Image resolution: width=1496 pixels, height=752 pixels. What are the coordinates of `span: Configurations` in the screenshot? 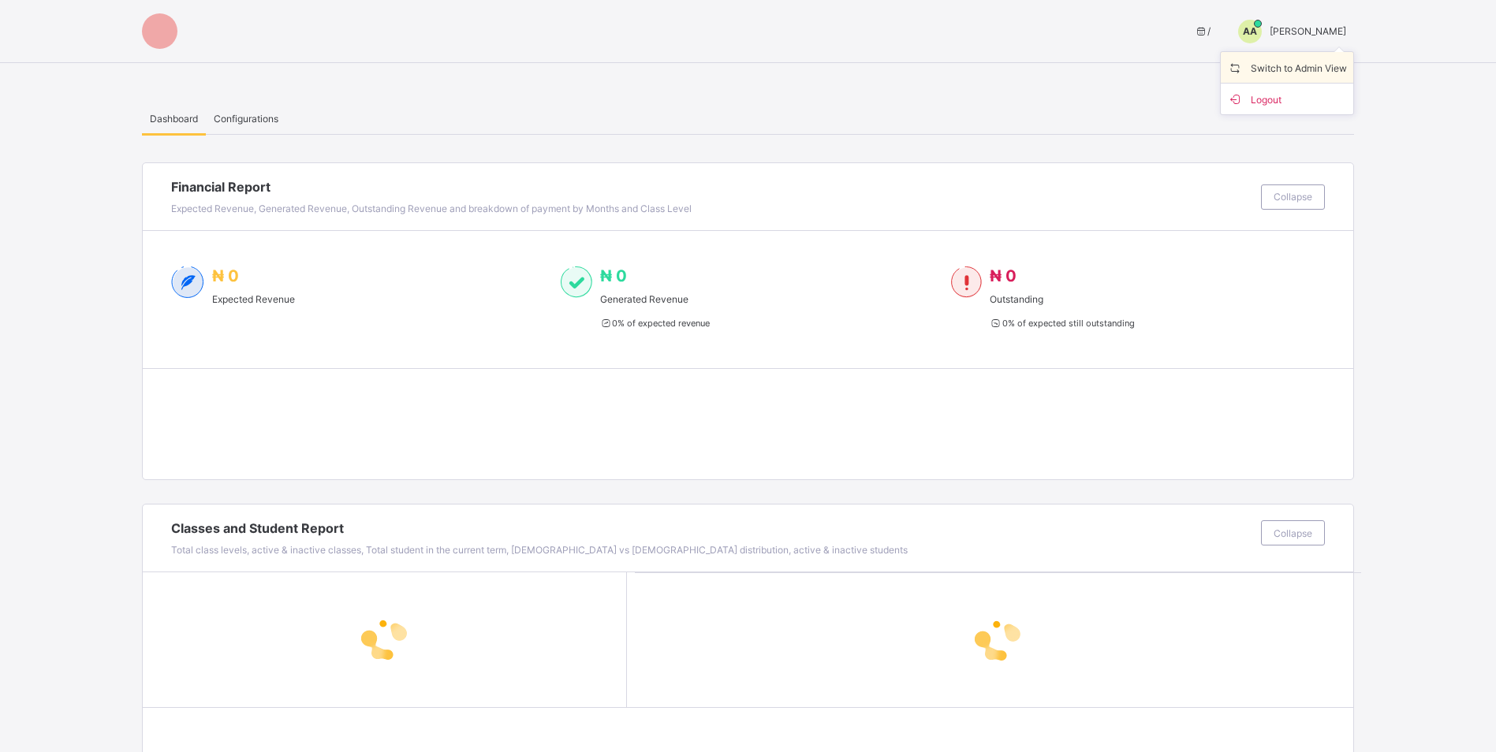 It's located at (246, 118).